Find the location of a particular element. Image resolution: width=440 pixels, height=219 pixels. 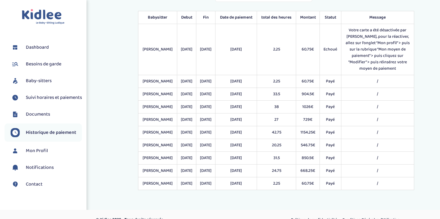

span: Dashboard is located at coordinates (37, 47).